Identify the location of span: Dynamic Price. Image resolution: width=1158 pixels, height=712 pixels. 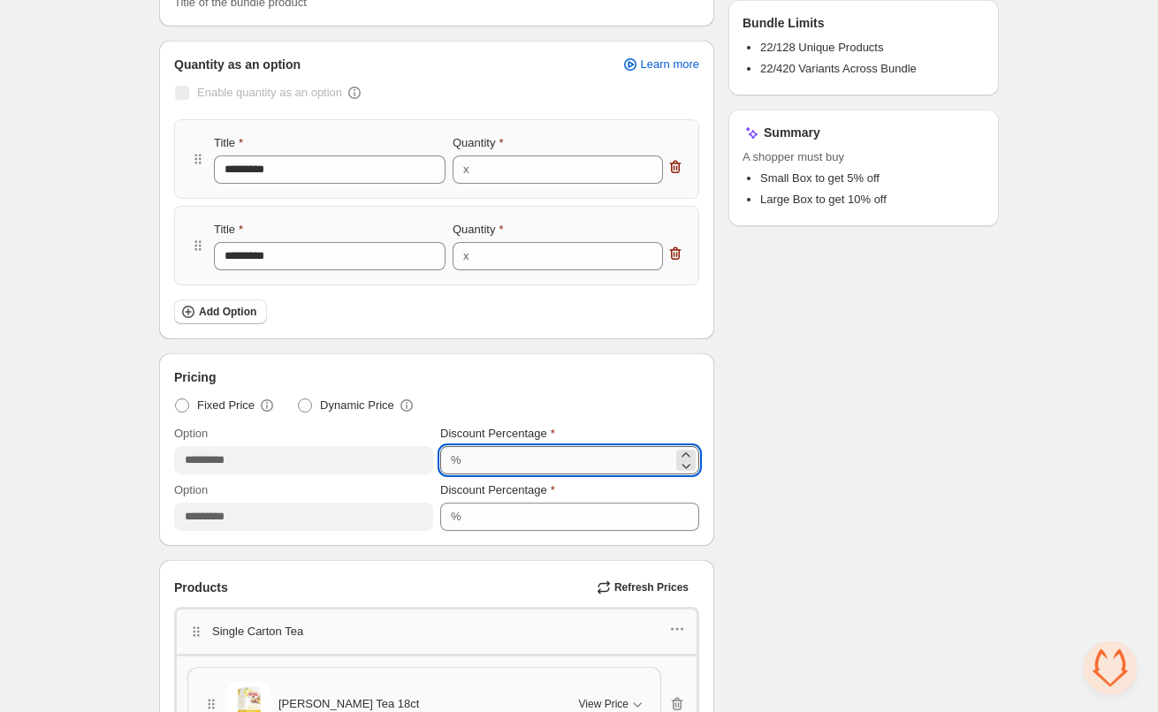
(357, 406).